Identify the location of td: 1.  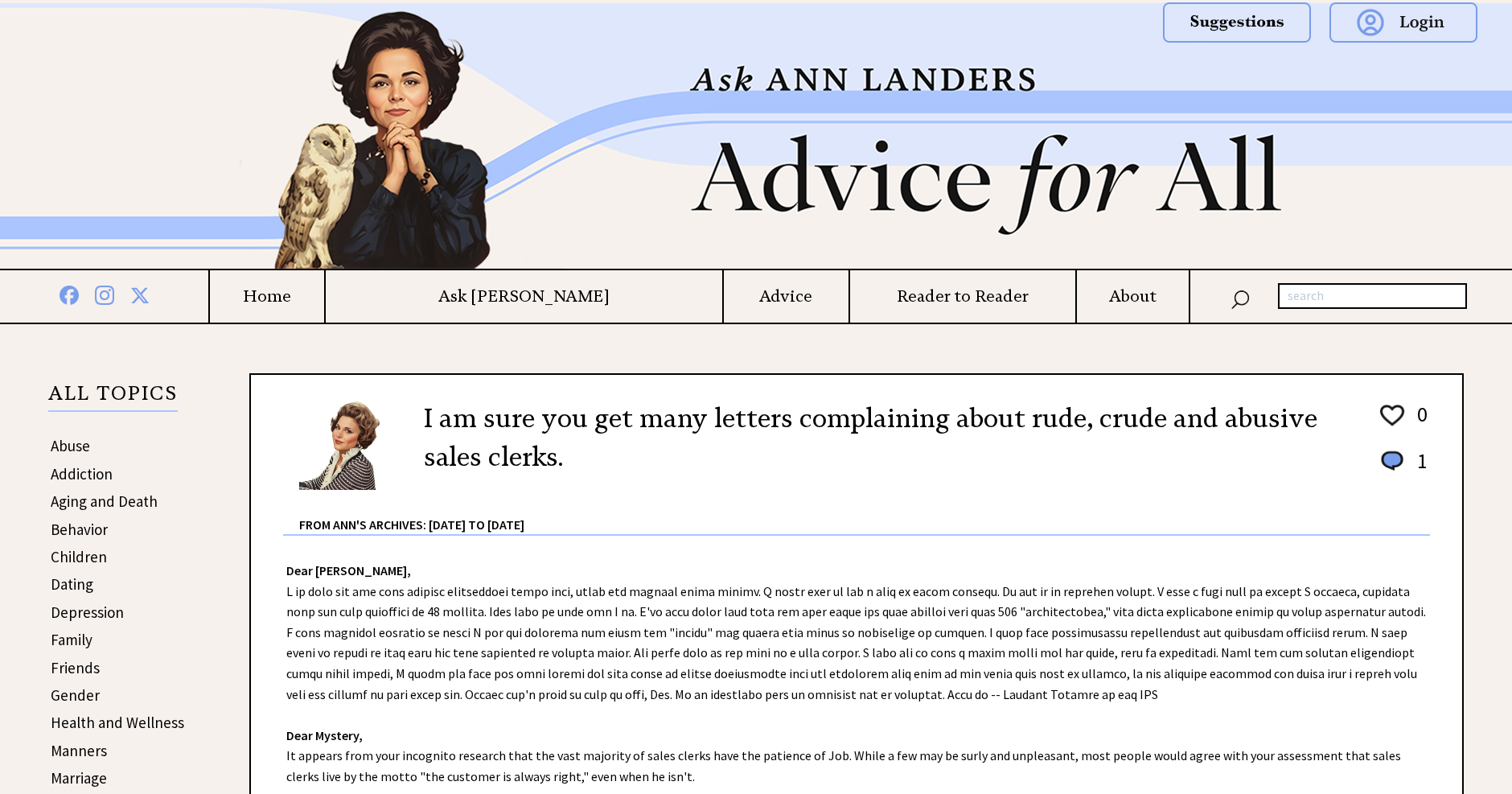
(1419, 469).